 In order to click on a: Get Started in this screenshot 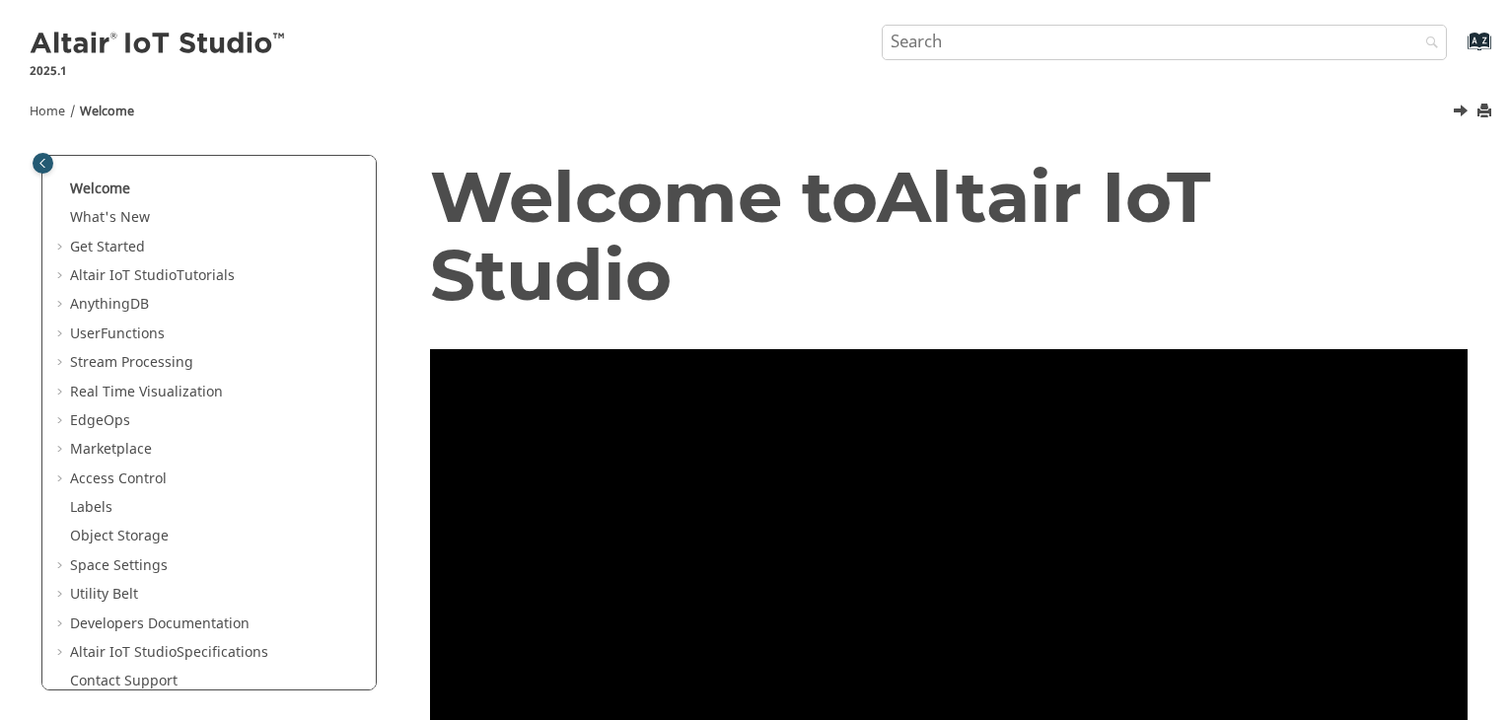, I will do `click(107, 247)`.